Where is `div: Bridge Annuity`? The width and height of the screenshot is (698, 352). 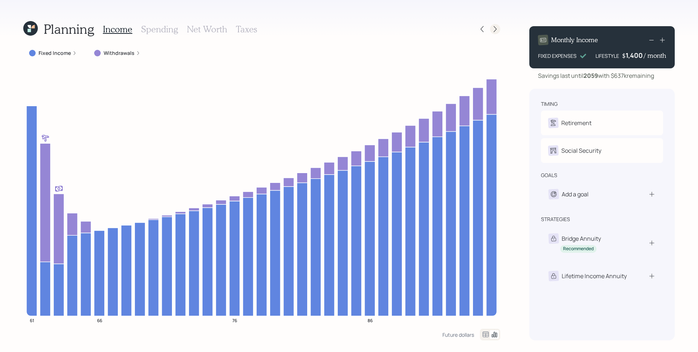 div: Bridge Annuity is located at coordinates (582, 239).